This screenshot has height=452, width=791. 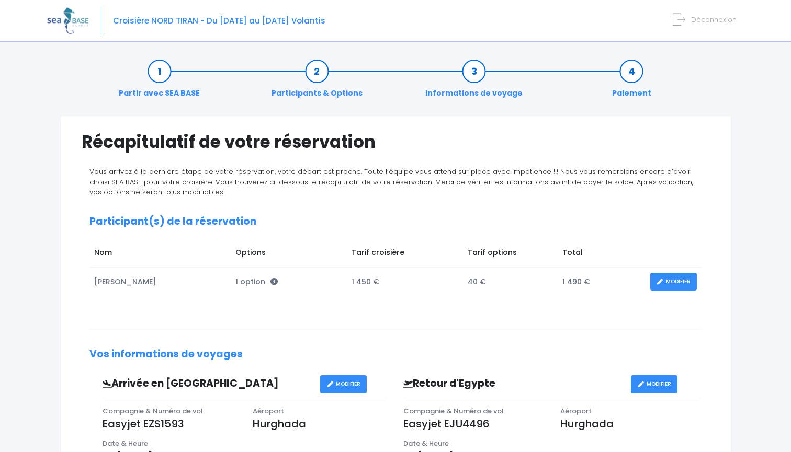 What do you see at coordinates (395, 355) in the screenshot?
I see `h2: Vos informations de voyages` at bounding box center [395, 355].